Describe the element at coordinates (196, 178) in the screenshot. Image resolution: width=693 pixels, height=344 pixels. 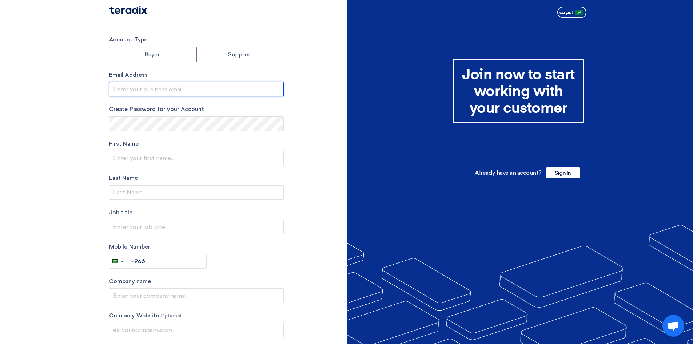
I see `label: Last Name` at that location.